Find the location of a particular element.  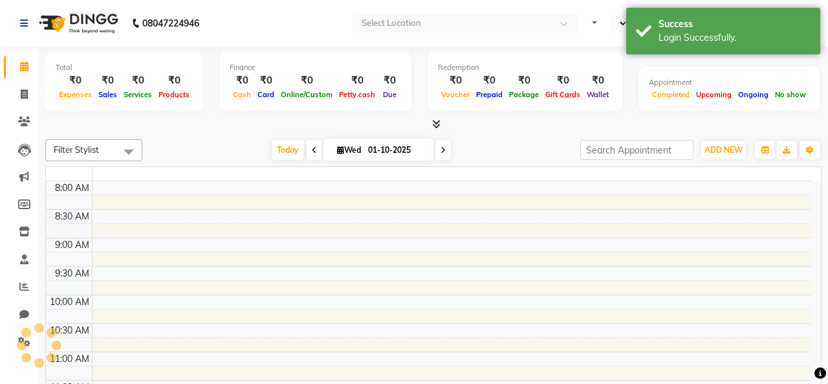

span: ADD NEW is located at coordinates (723, 149).